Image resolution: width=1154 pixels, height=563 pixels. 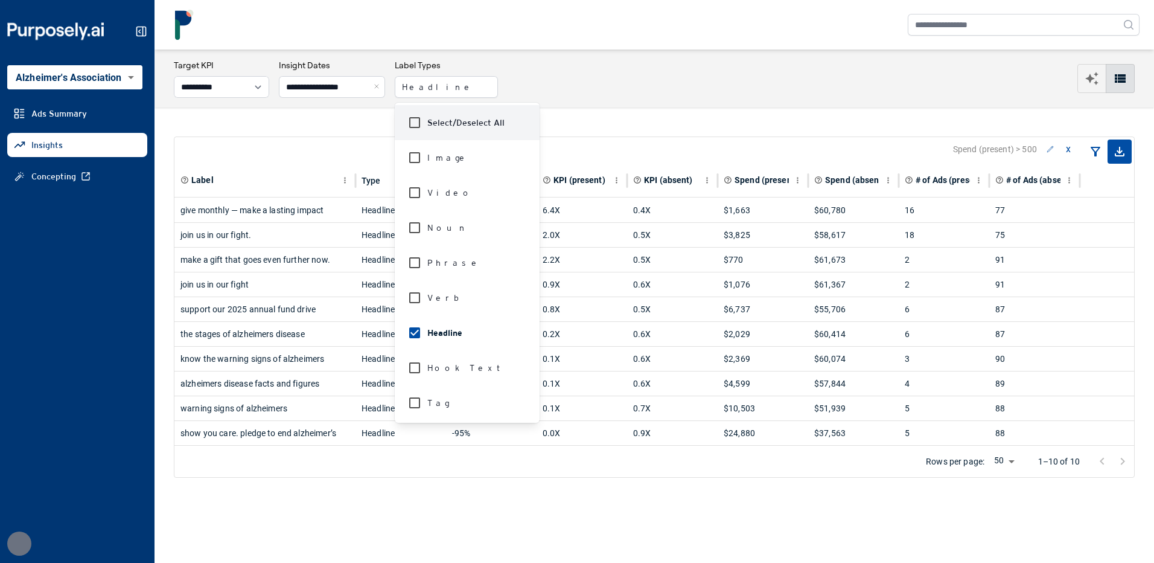 What do you see at coordinates (371, 180) in the screenshot?
I see `div: Type` at bounding box center [371, 180].